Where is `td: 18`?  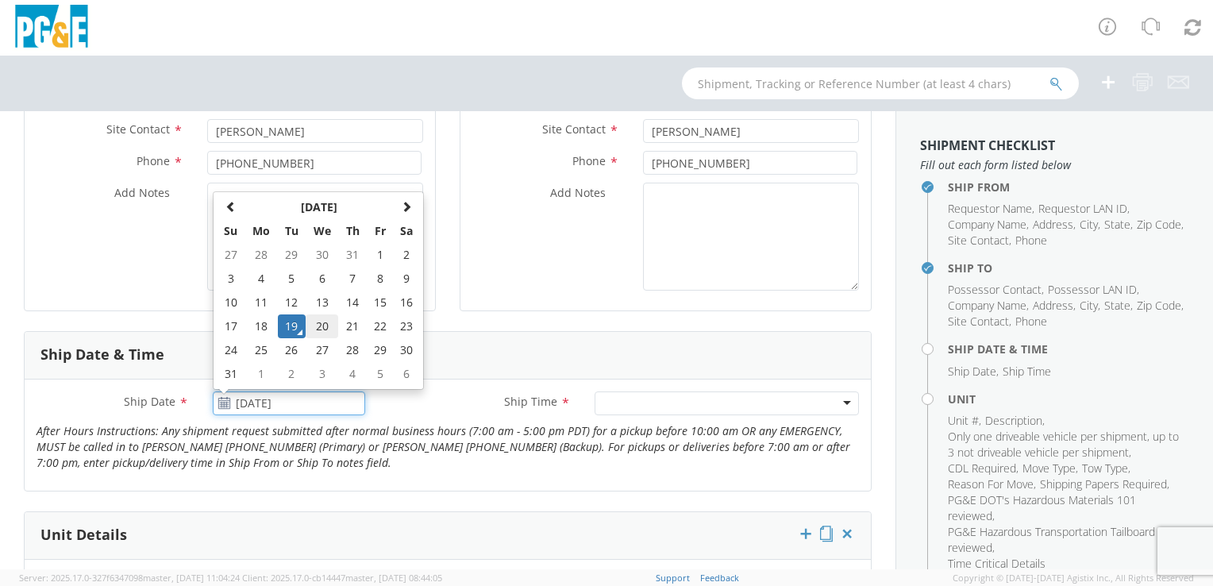 td: 18 is located at coordinates (261, 326).